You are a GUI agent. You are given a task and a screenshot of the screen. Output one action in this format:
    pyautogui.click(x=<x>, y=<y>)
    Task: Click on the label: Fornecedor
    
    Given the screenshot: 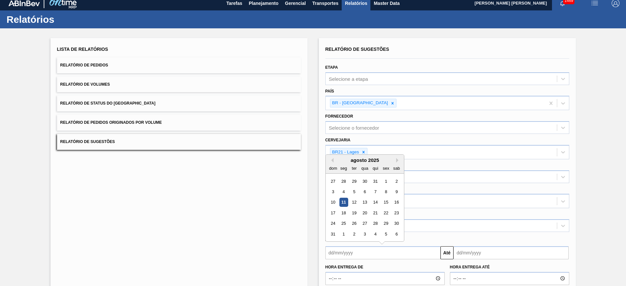 What is the action you would take?
    pyautogui.click(x=339, y=116)
    